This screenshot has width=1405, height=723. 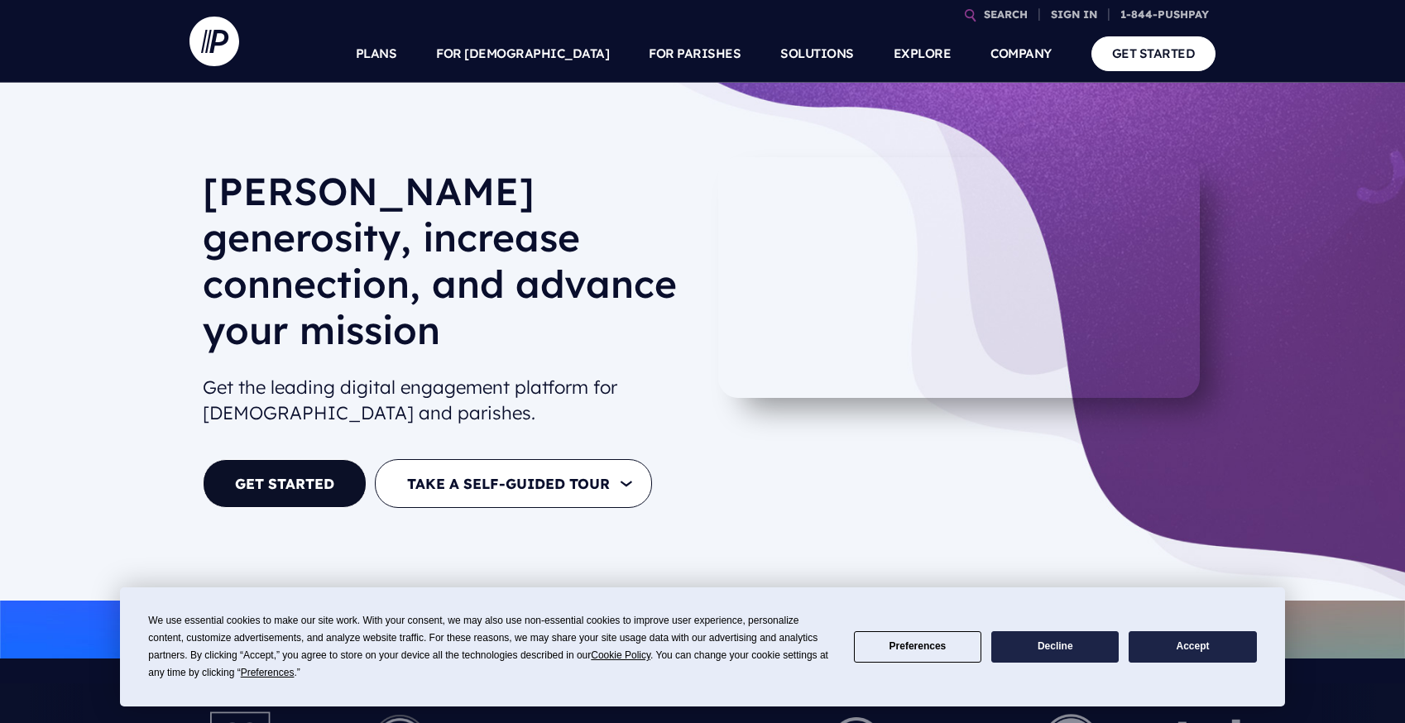 I want to click on a: EXPLORE, so click(x=923, y=54).